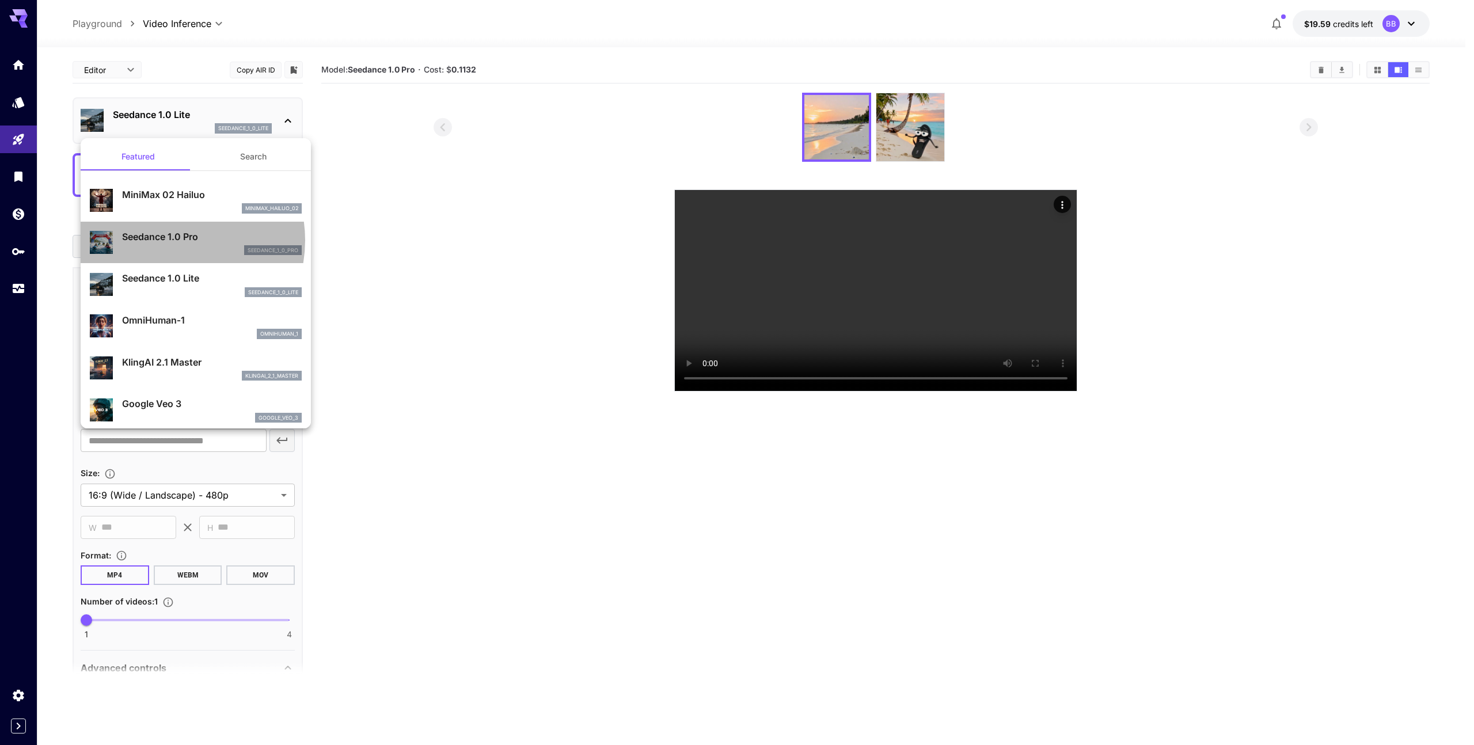 This screenshot has width=1474, height=745. What do you see at coordinates (272, 208) in the screenshot?
I see `p: minimax_hailuo_02` at bounding box center [272, 208].